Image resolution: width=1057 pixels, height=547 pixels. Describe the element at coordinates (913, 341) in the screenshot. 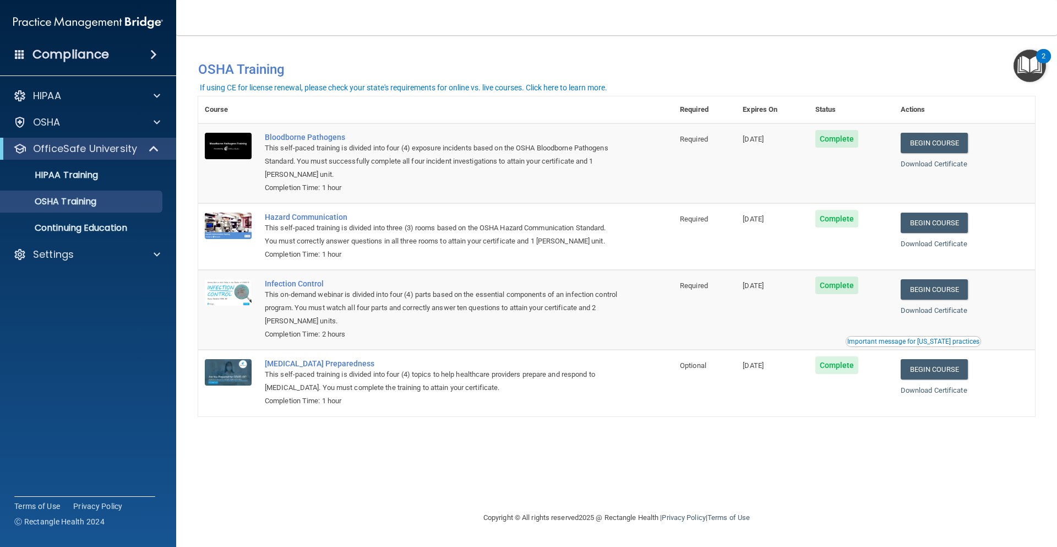

I see `button: Read this if you are a dental practitioner in the state of CA` at that location.